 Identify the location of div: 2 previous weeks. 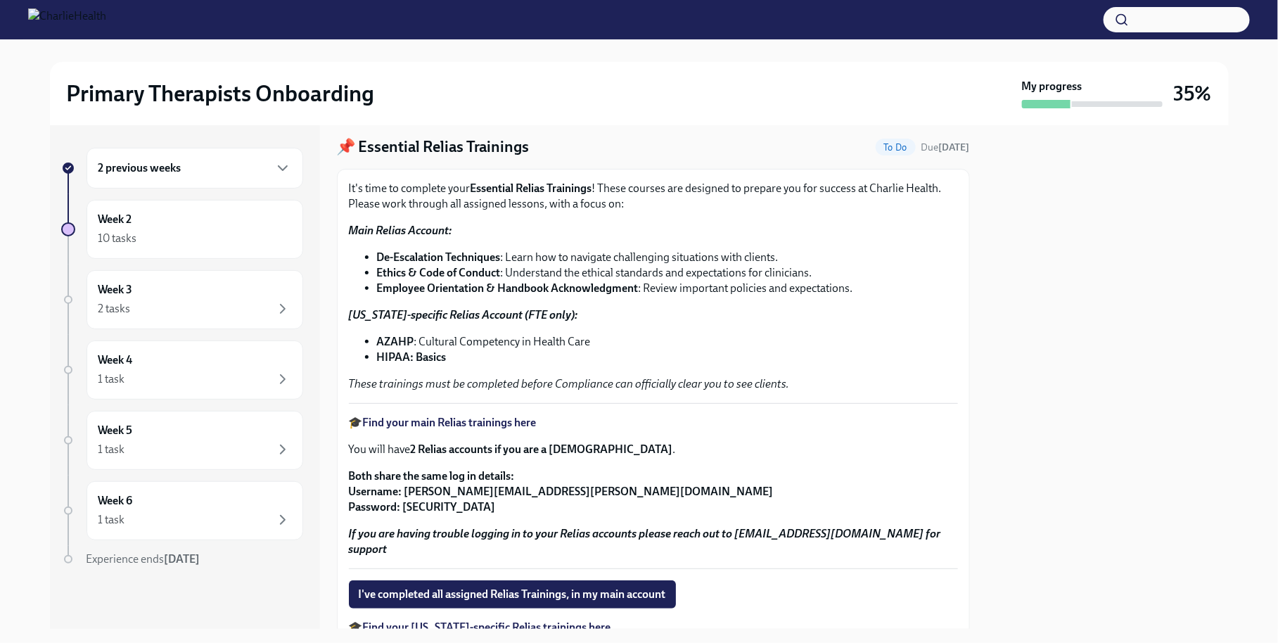
(195, 168).